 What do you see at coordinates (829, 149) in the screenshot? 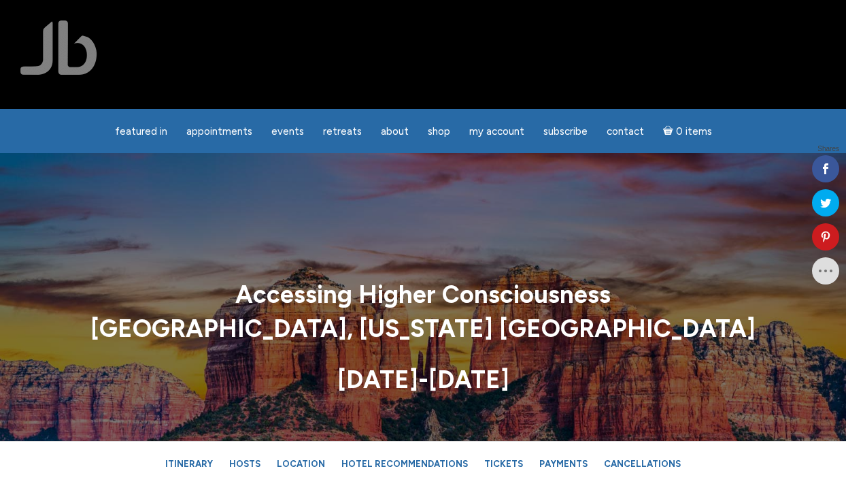
I see `span: Shares` at bounding box center [829, 149].